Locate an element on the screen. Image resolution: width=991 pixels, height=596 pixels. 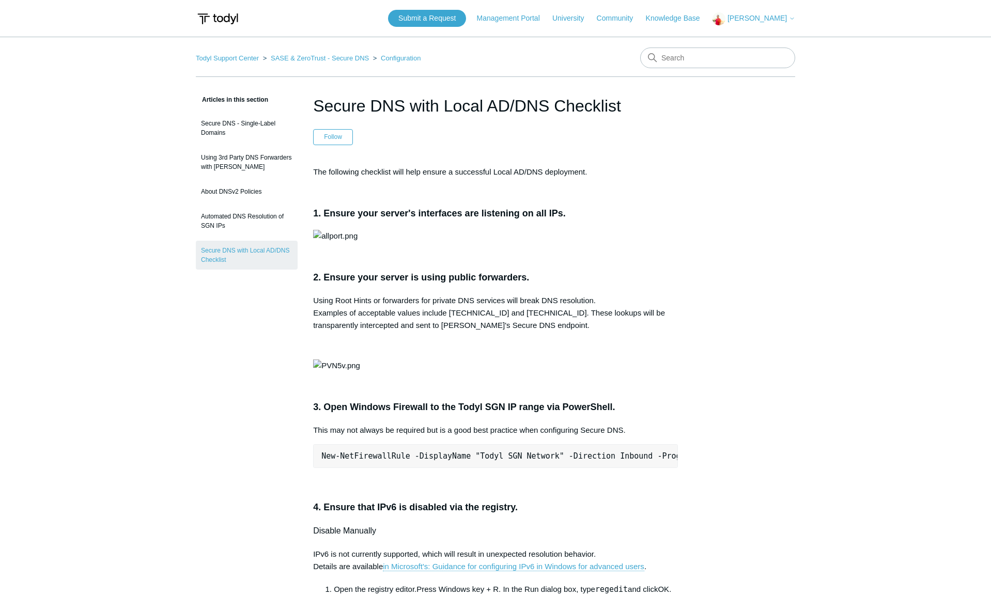
a: University is located at coordinates (573, 18).